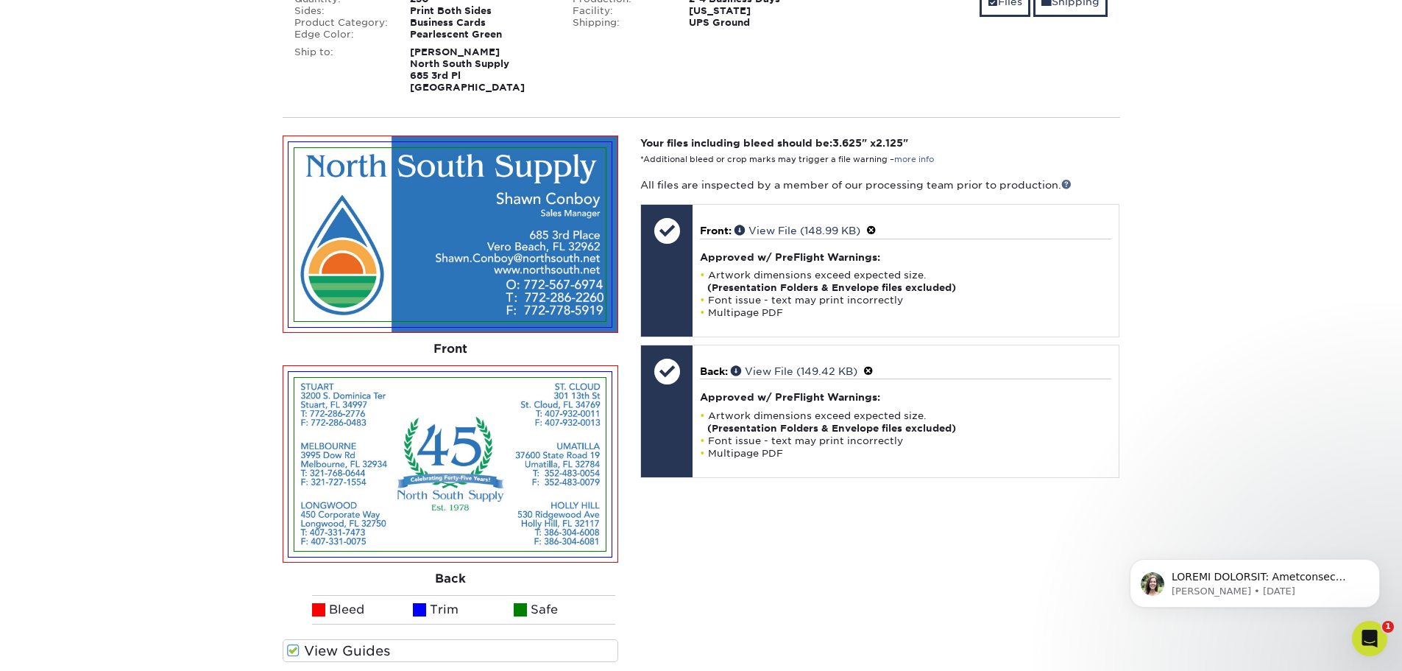  I want to click on div: Back, so click(451, 579).